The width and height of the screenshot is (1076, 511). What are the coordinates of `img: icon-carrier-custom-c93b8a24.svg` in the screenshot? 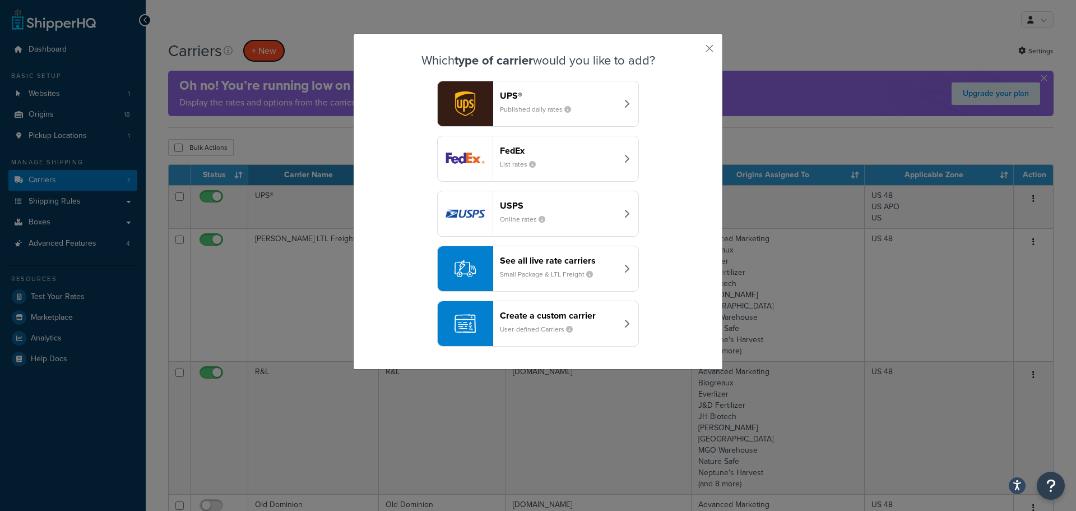 It's located at (465, 323).